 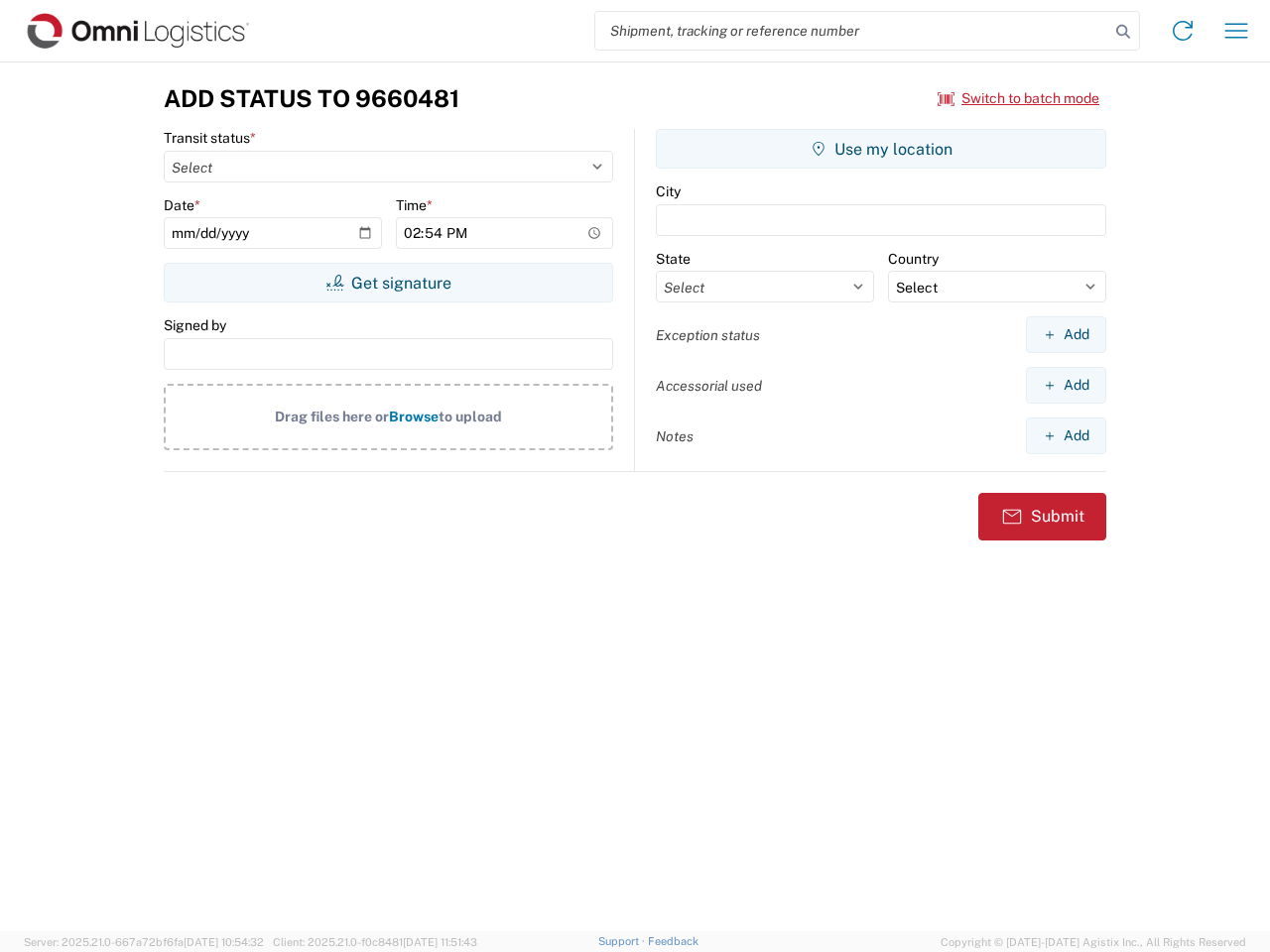 What do you see at coordinates (312, 98) in the screenshot?
I see `h3: Add Status to 9660481` at bounding box center [312, 98].